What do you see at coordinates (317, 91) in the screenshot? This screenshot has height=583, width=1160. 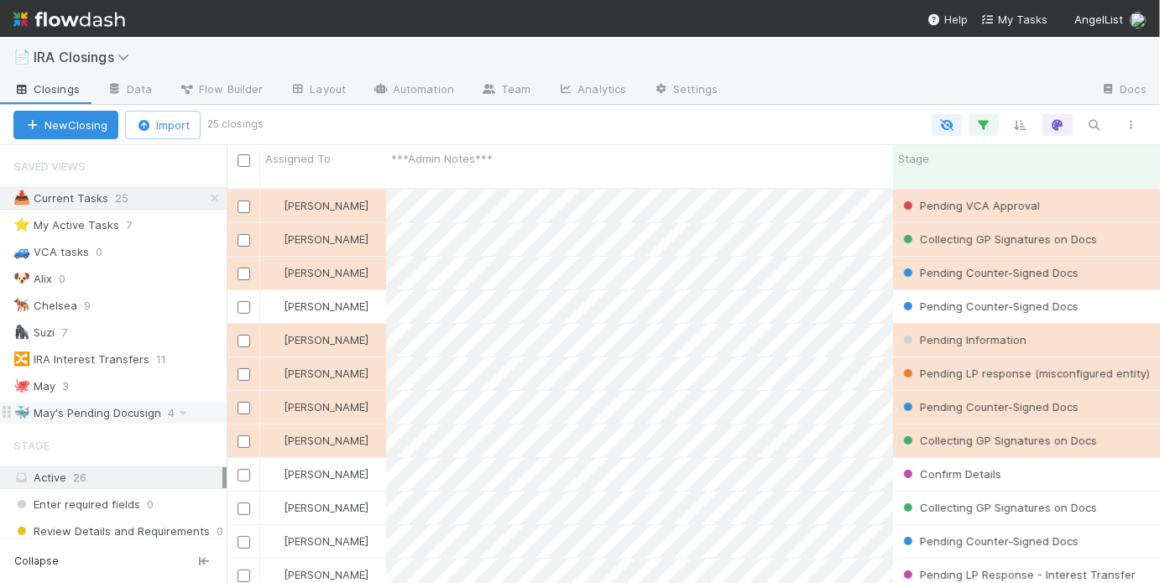 I see `a: Layout` at bounding box center [317, 91].